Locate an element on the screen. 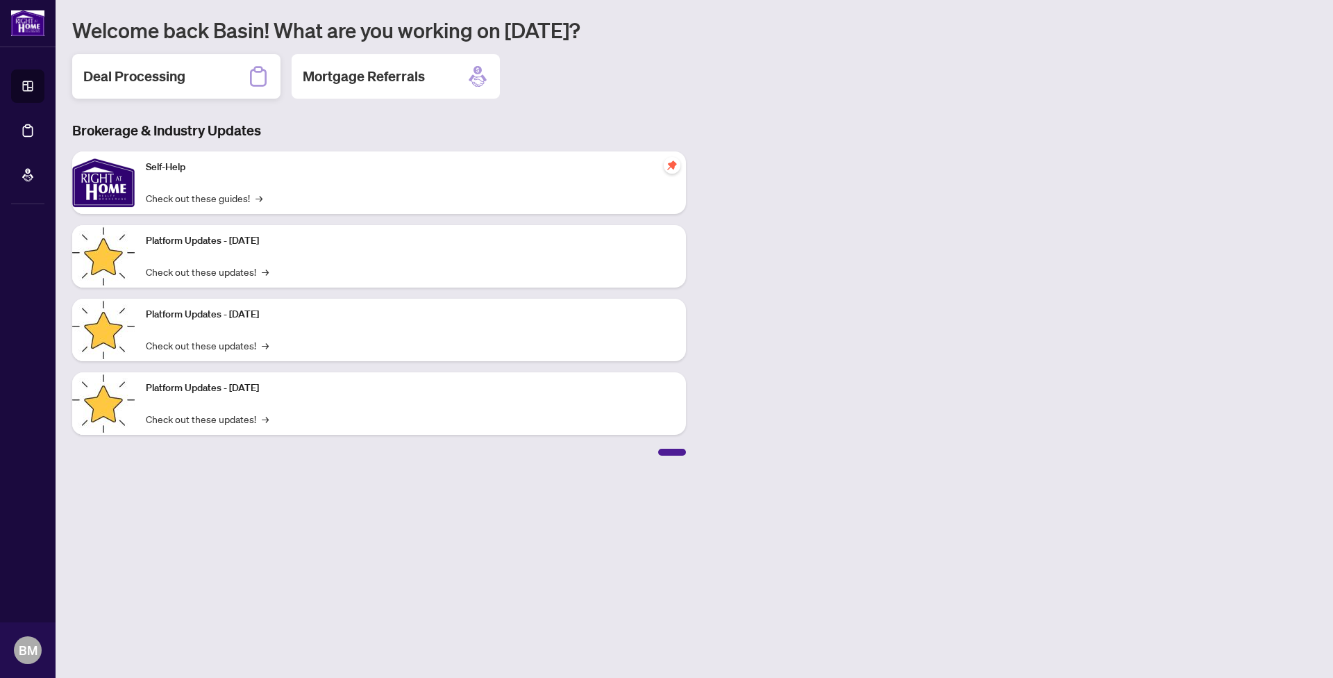 The width and height of the screenshot is (1333, 678). button: Open asap is located at coordinates (1298, 650).